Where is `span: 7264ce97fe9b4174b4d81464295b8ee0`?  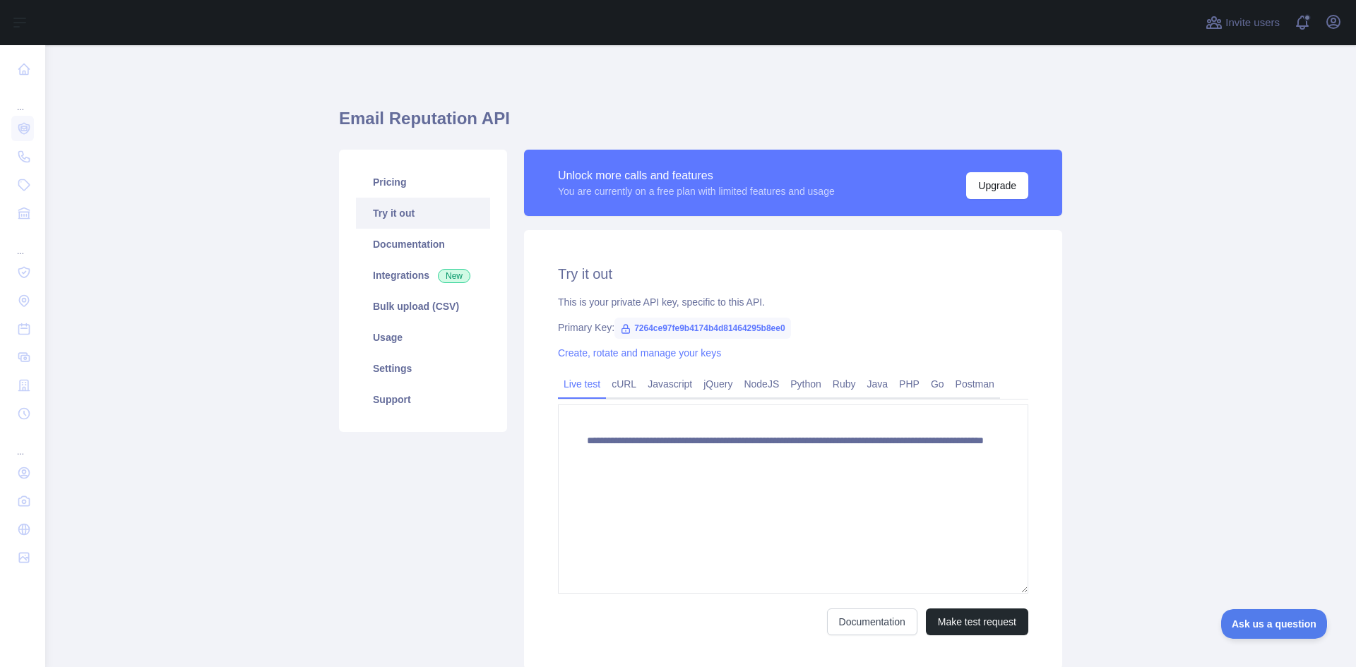 span: 7264ce97fe9b4174b4d81464295b8ee0 is located at coordinates (703, 328).